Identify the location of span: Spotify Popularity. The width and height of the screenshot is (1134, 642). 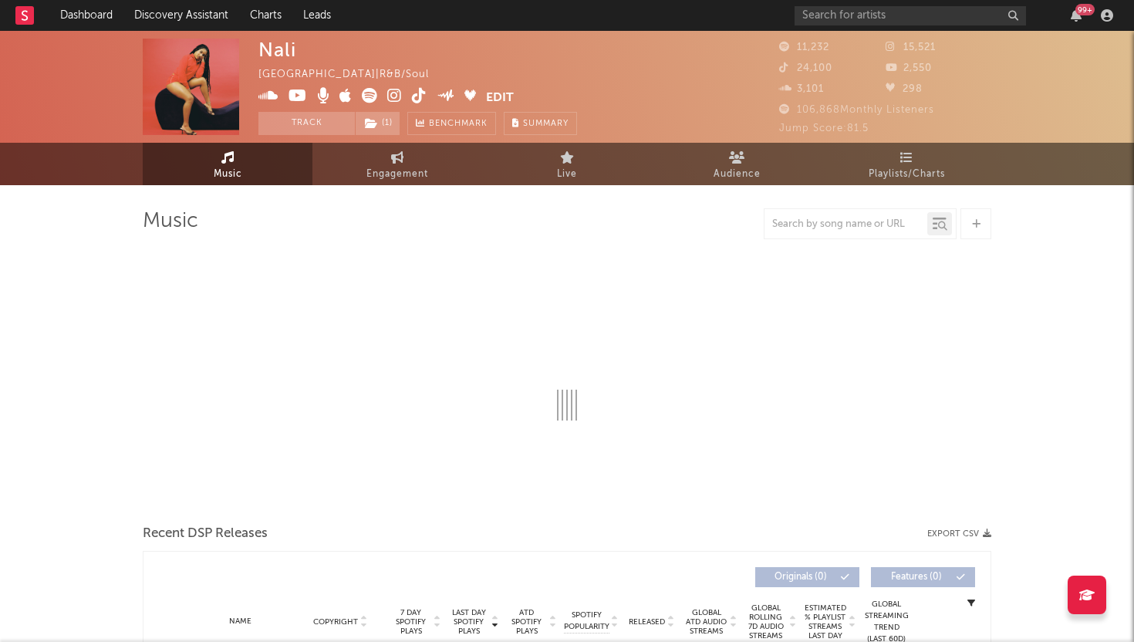
(586, 621).